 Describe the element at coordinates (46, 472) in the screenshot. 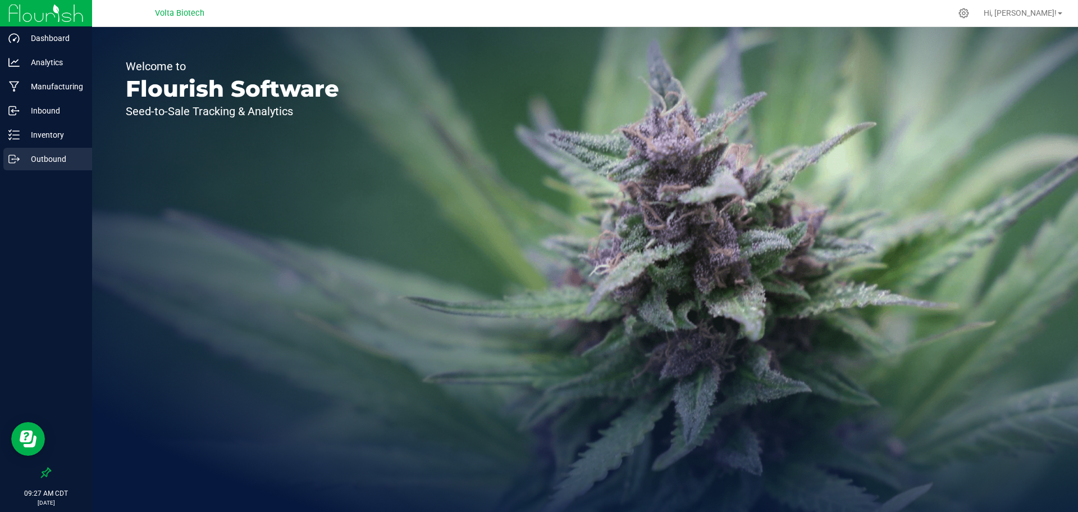

I see `label: Pin the sidebar to full width on large screens` at that location.